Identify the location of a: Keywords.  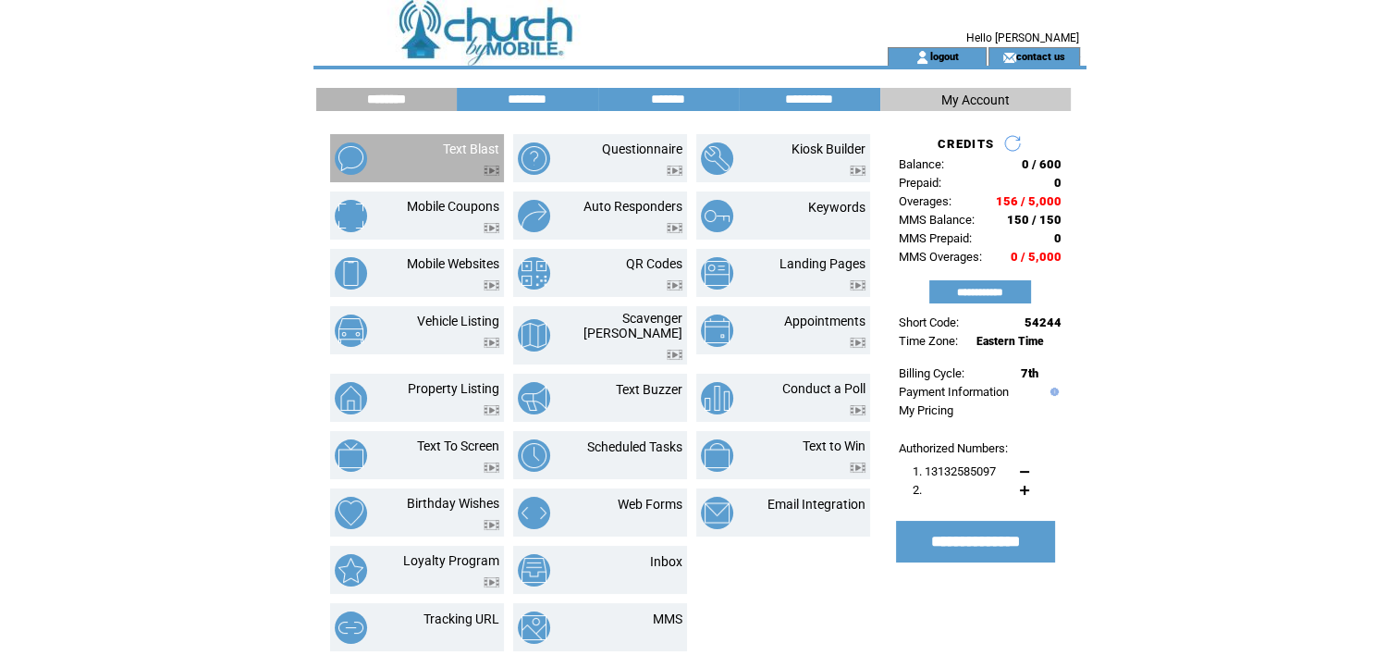
(837, 207).